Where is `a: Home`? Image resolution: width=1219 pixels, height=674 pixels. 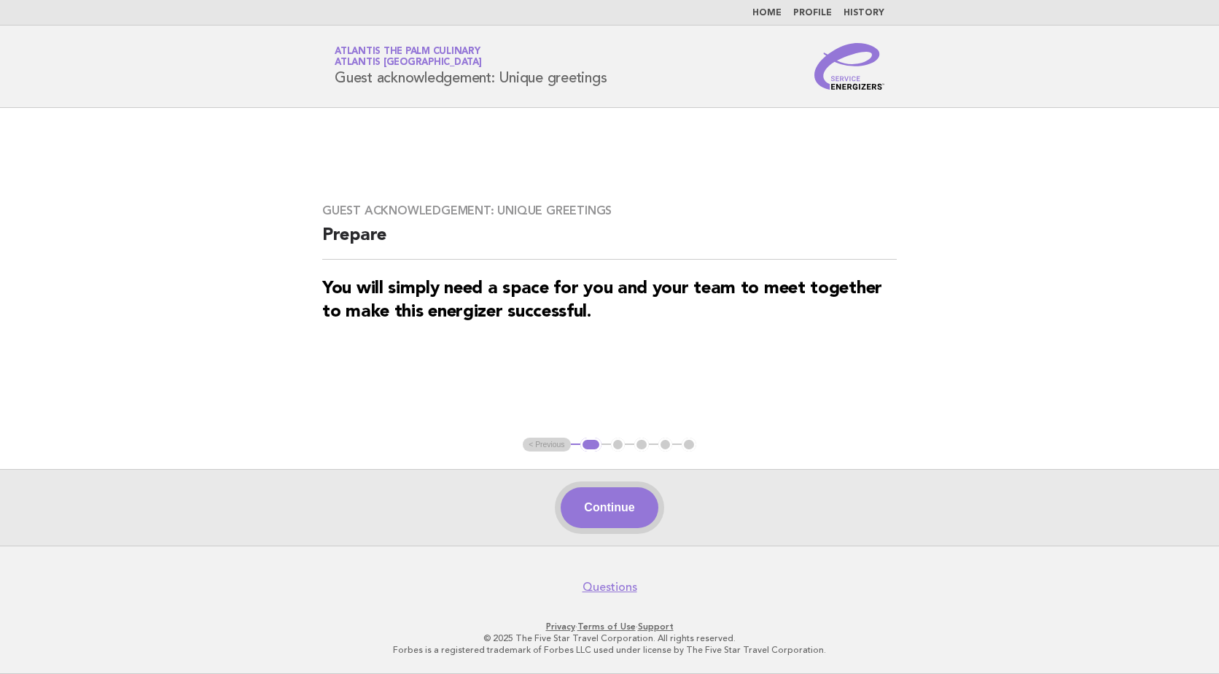 a: Home is located at coordinates (767, 13).